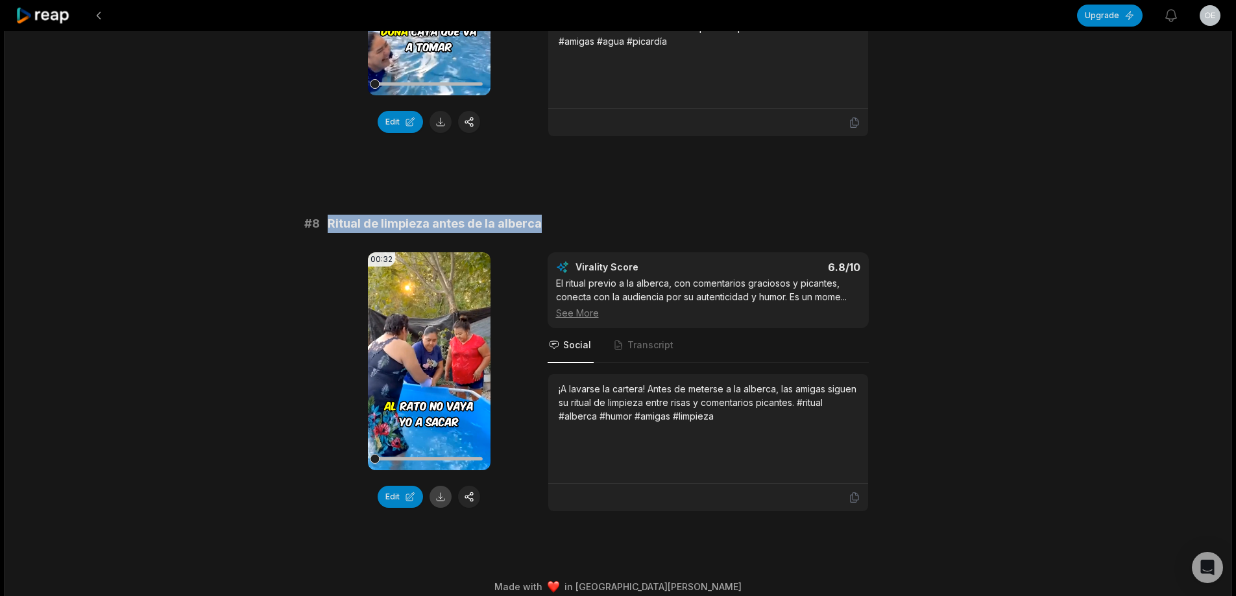  What do you see at coordinates (1207, 568) in the screenshot?
I see `div: Open Intercom Messenger` at bounding box center [1207, 568].